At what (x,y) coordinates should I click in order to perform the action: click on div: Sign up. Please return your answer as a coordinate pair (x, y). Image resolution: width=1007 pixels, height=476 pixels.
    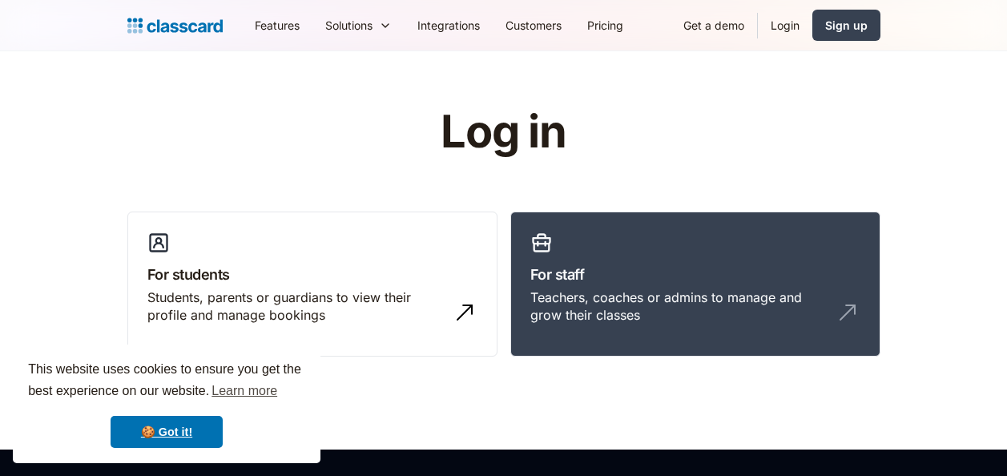
    Looking at the image, I should click on (846, 25).